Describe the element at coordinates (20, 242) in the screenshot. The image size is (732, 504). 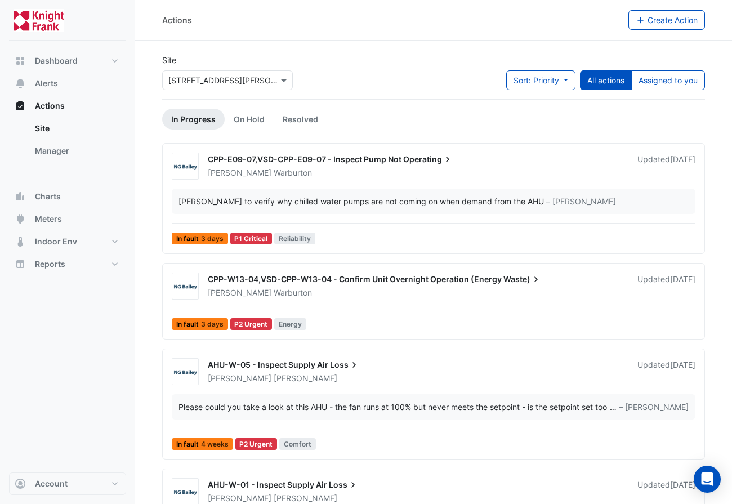
I see `app-icon: Indoor Env` at that location.